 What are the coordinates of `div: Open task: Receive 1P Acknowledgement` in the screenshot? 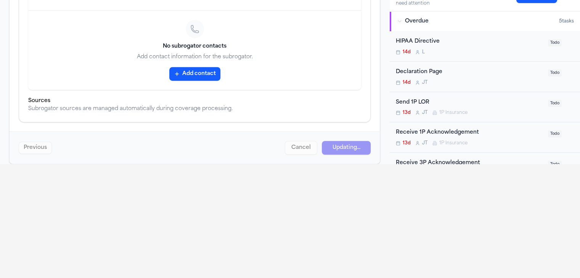 It's located at (485, 138).